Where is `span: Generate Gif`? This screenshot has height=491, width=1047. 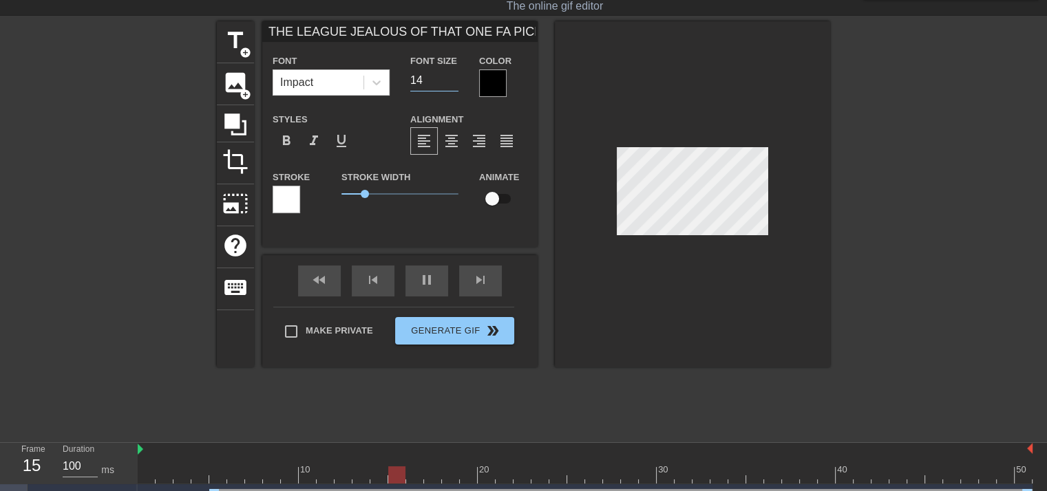 span: Generate Gif is located at coordinates (454, 331).